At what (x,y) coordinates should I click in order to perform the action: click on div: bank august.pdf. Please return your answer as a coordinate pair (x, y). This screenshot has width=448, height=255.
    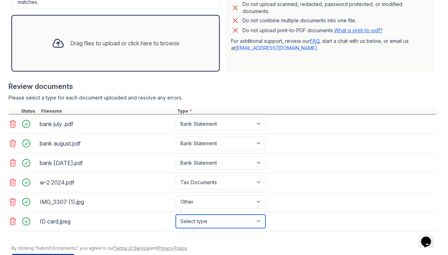
    Looking at the image, I should click on (106, 143).